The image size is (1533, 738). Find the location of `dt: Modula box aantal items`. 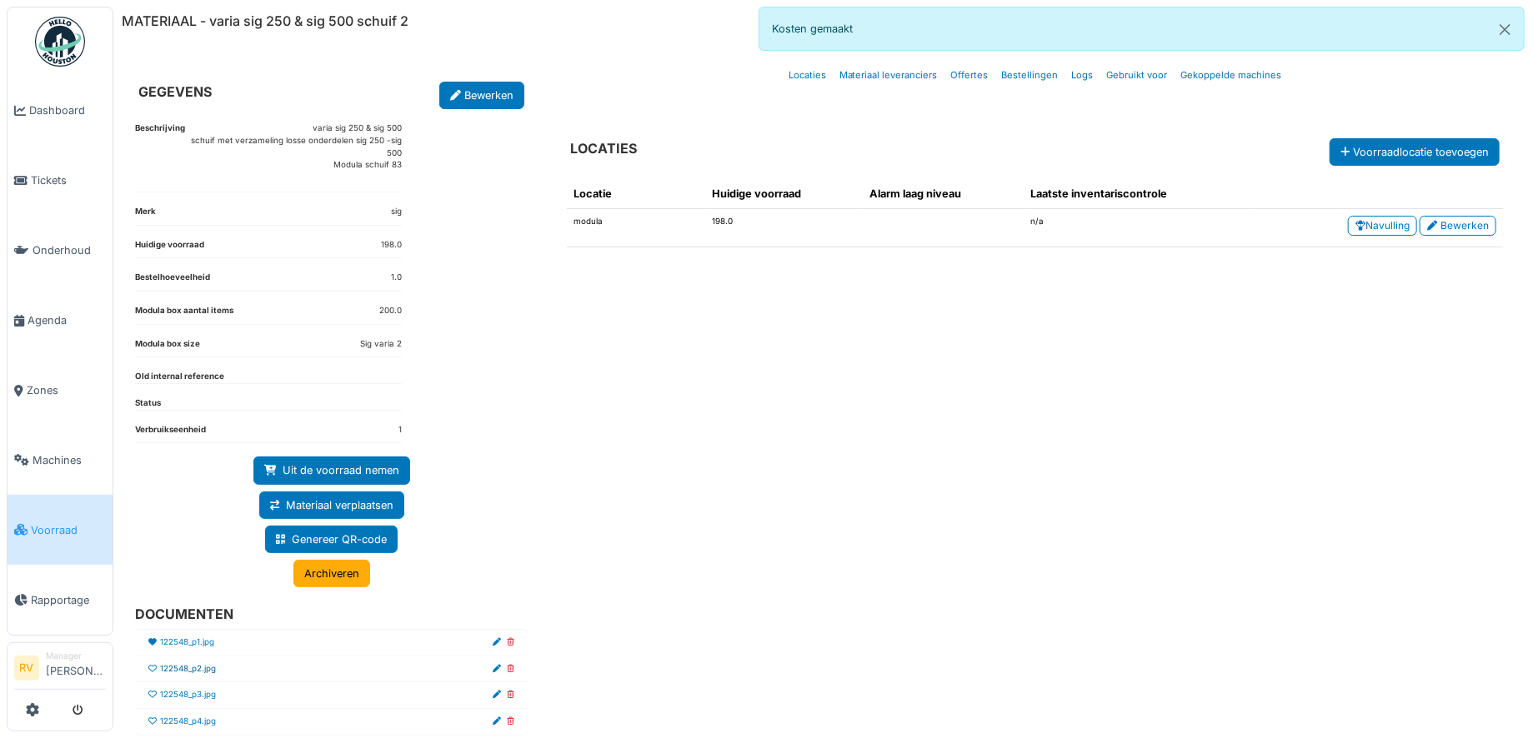

dt: Modula box aantal items is located at coordinates (184, 314).